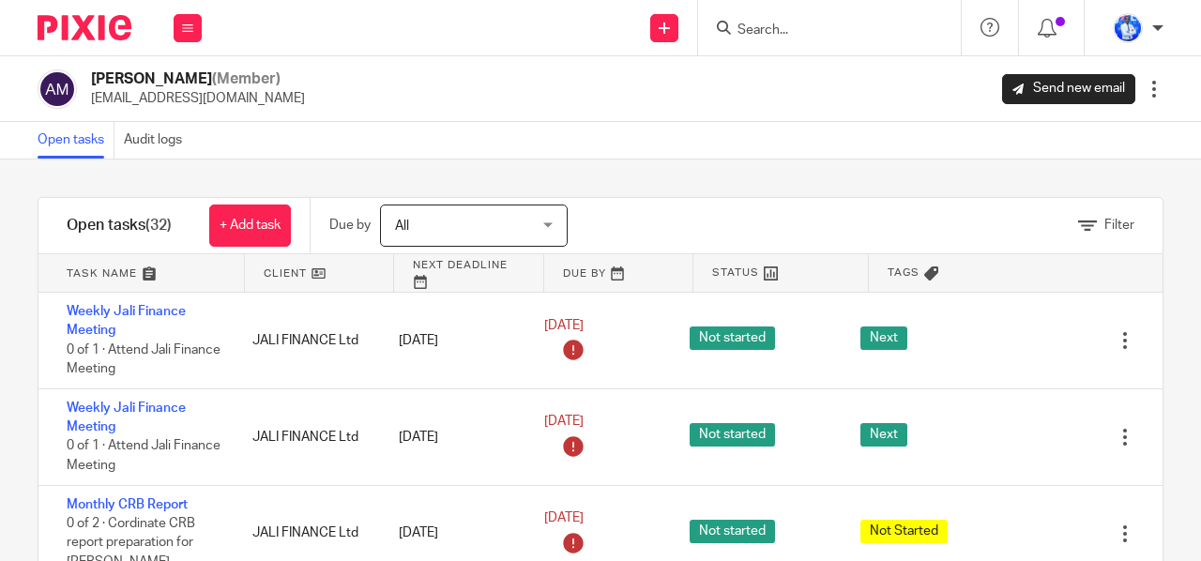  What do you see at coordinates (119, 225) in the screenshot?
I see `h1: Open tasks` at bounding box center [119, 225].